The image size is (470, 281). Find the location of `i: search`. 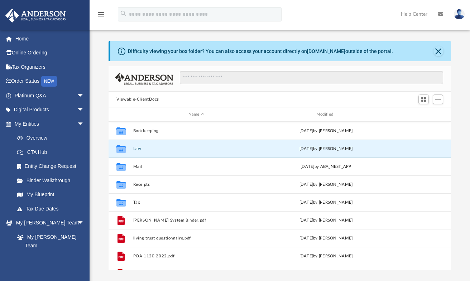

i: search is located at coordinates (124, 14).